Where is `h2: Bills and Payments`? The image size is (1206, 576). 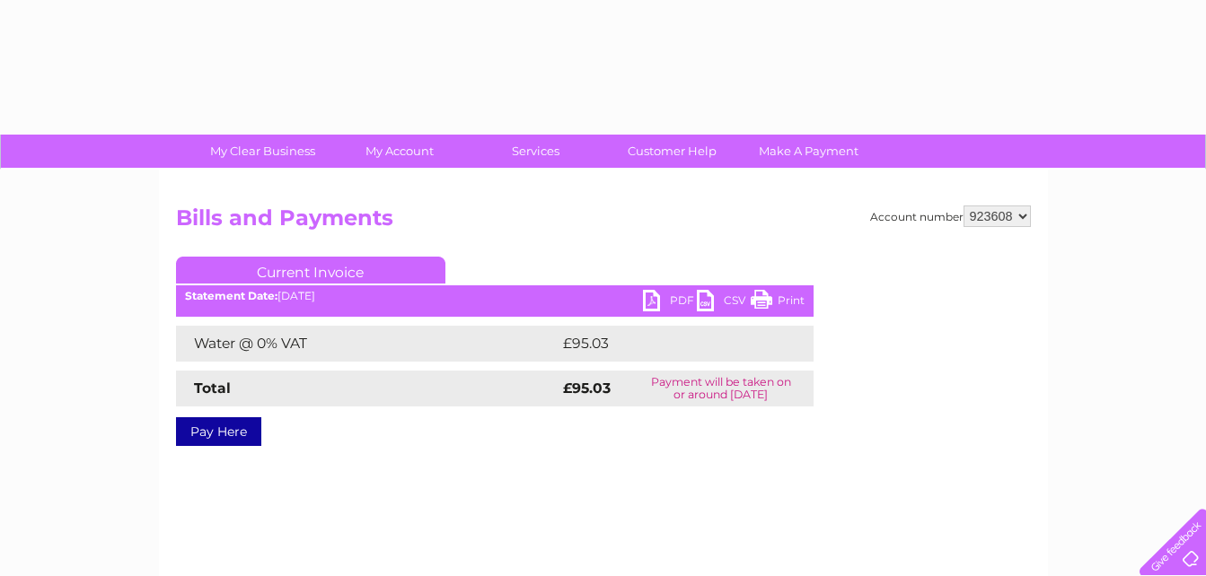 h2: Bills and Payments is located at coordinates (603, 223).